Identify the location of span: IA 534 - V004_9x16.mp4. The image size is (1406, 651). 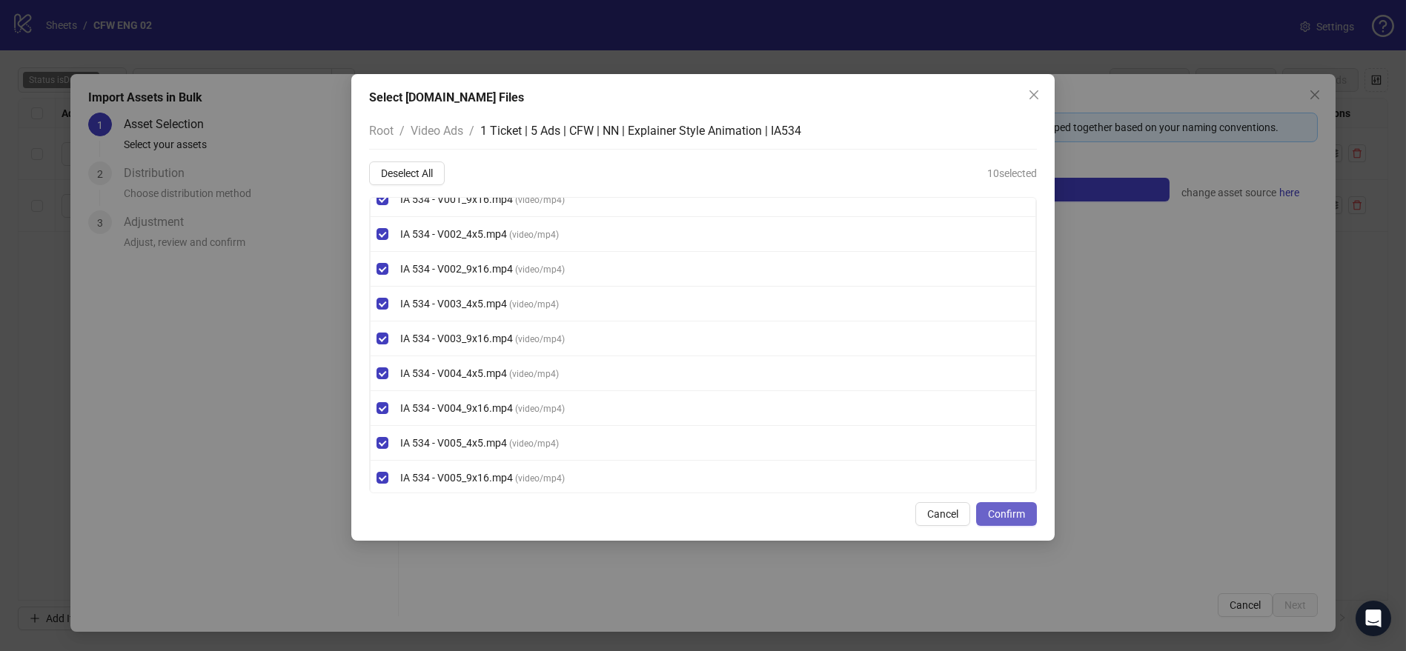
(457, 408).